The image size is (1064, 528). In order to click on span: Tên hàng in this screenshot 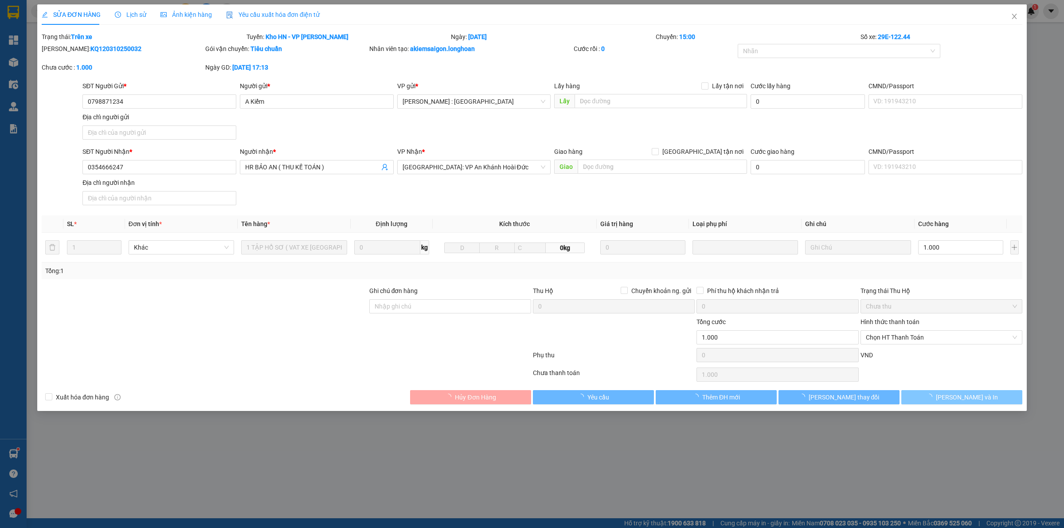, I will do `click(255, 224)`.